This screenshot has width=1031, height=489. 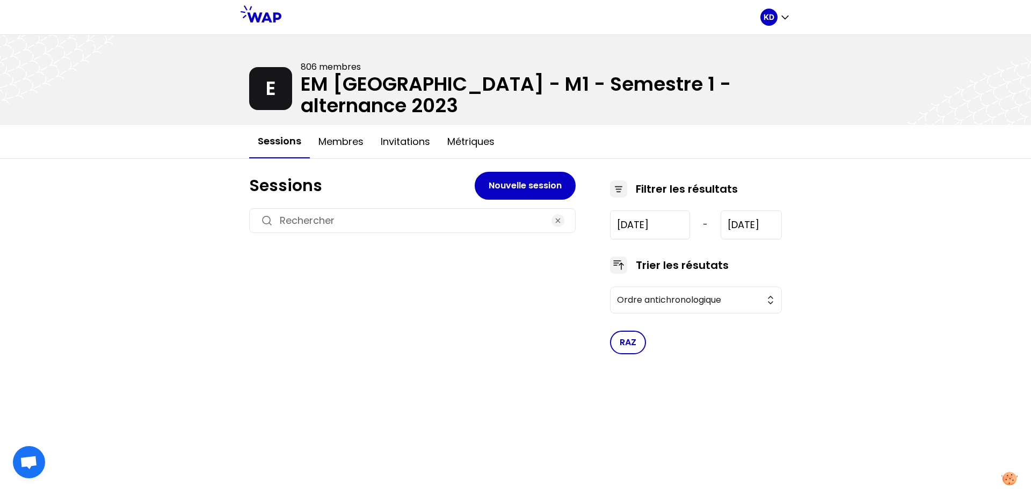 I want to click on span: Ordre antichronologique, so click(x=688, y=300).